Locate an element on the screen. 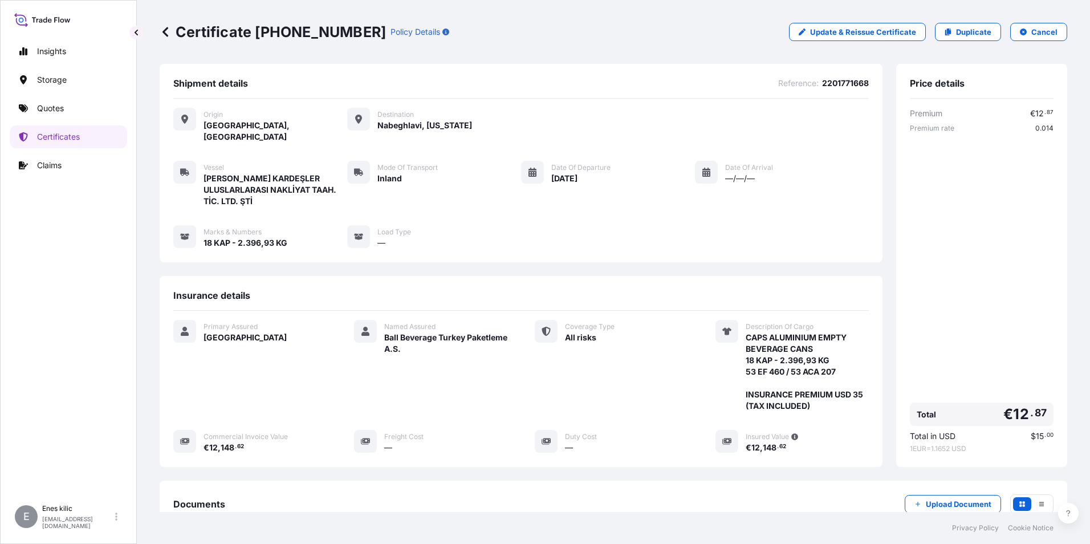  p: Privacy Policy is located at coordinates (976, 528).